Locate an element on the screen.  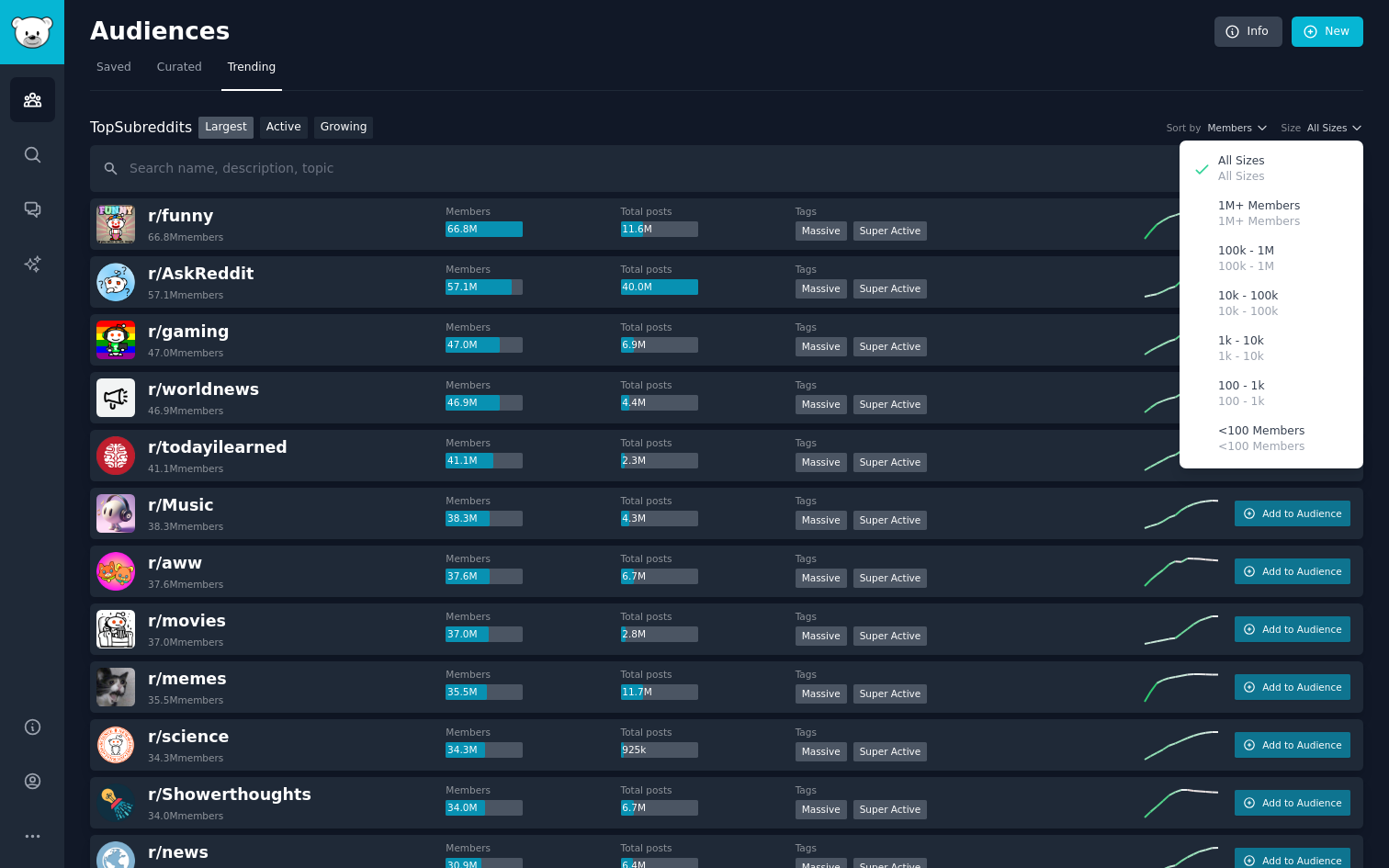
h2: Audiences is located at coordinates (653, 33).